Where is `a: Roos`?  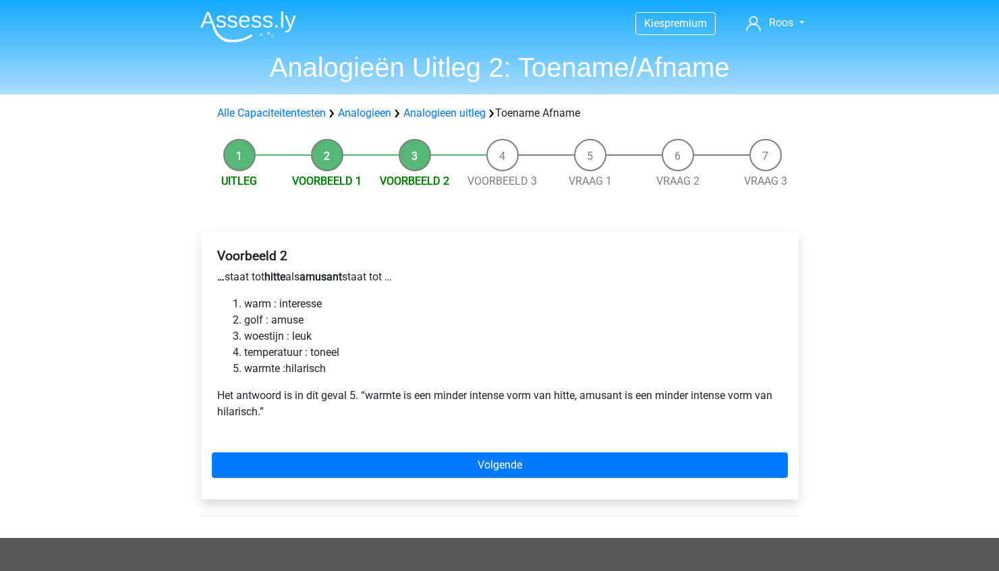 a: Roos is located at coordinates (775, 23).